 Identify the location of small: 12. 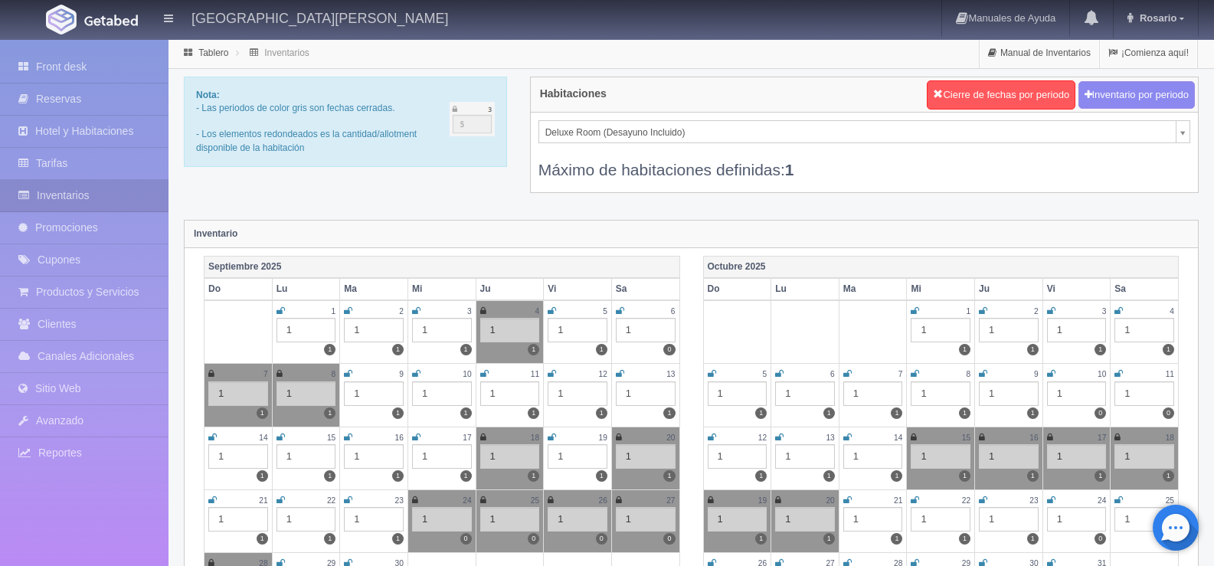
(603, 374).